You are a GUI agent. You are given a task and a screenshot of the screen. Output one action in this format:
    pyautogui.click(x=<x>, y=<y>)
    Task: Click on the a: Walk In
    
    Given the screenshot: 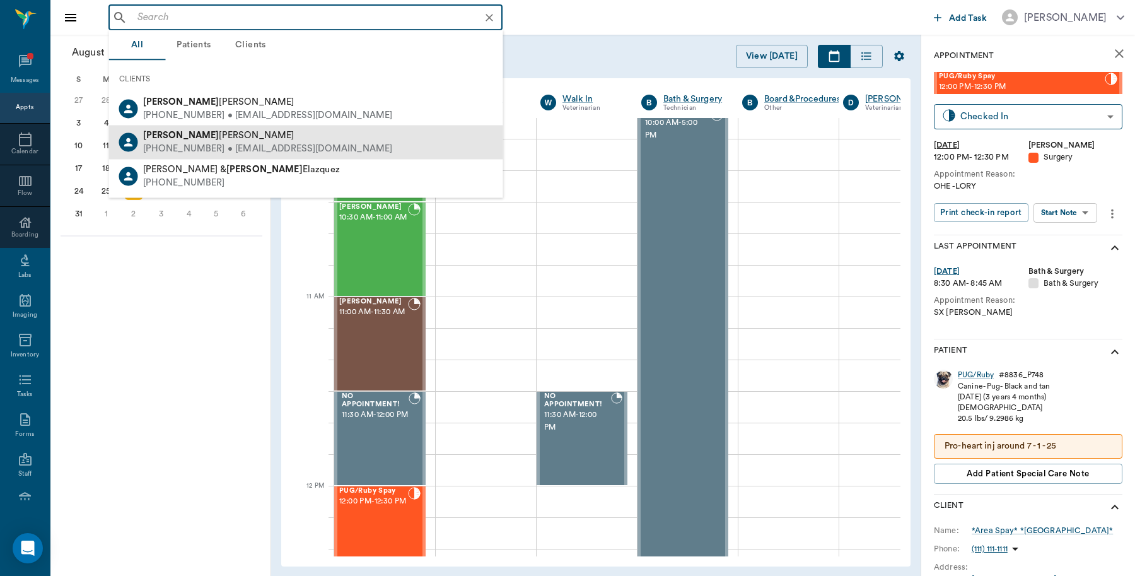 What is the action you would take?
    pyautogui.click(x=592, y=99)
    